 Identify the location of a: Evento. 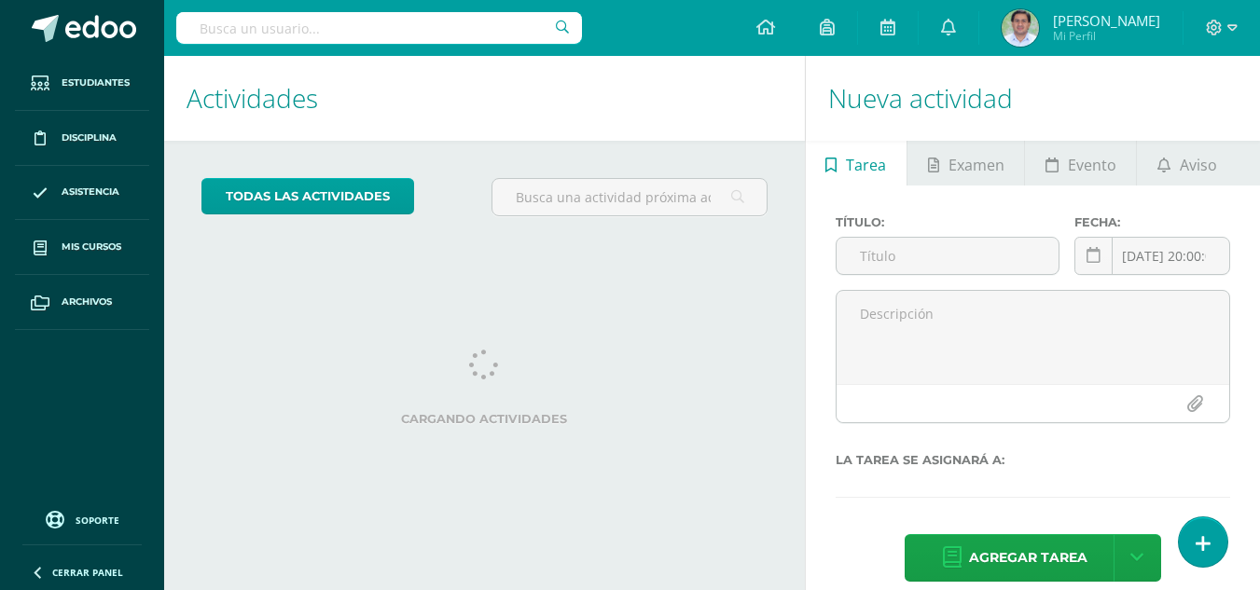
(1080, 163).